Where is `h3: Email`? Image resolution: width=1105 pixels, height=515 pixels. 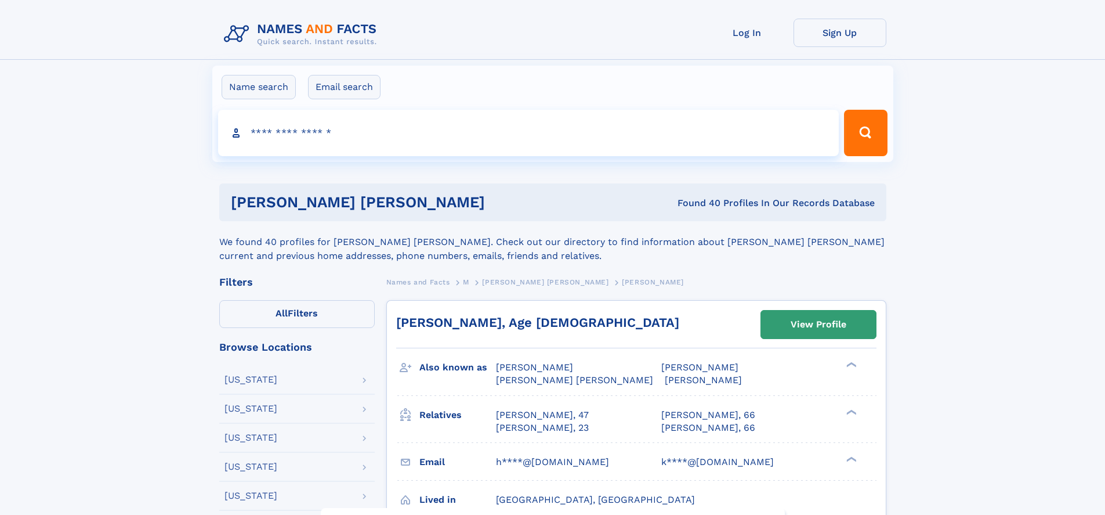 h3: Email is located at coordinates (458, 462).